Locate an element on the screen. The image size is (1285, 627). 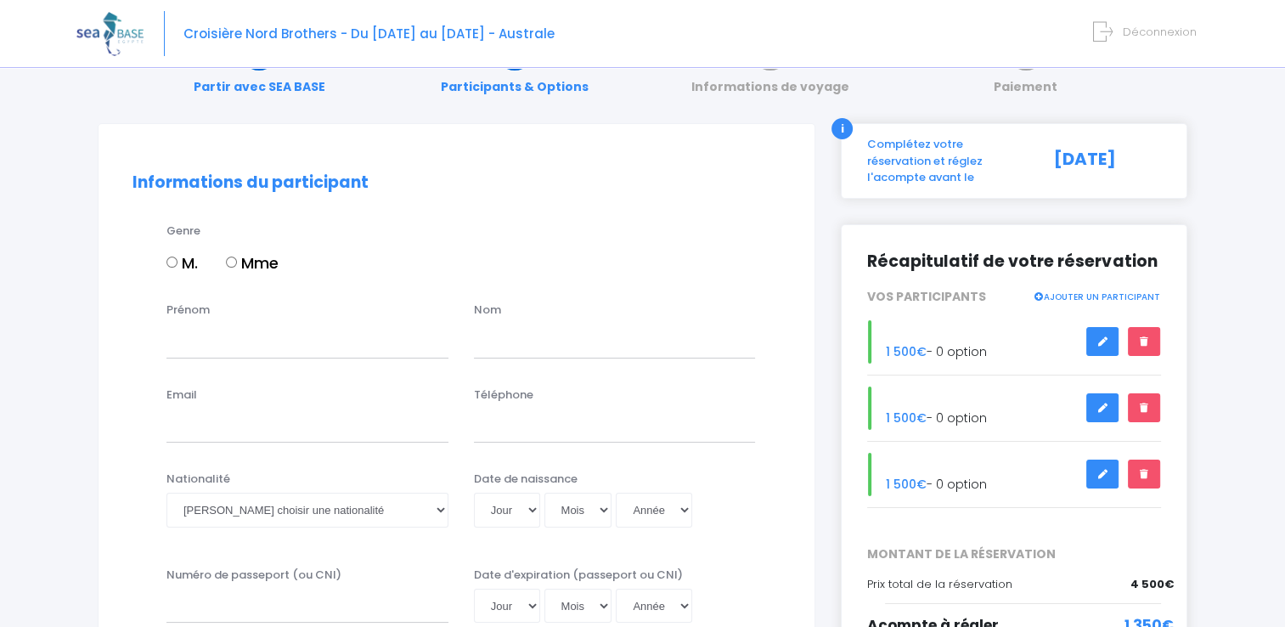
a: Informations de voyage is located at coordinates (770, 69).